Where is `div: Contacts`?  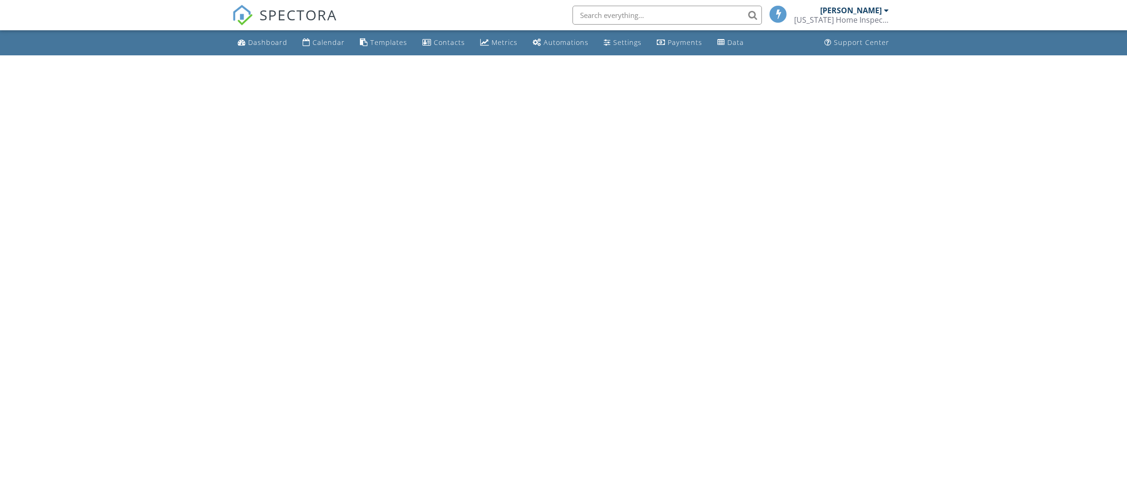 div: Contacts is located at coordinates (449, 42).